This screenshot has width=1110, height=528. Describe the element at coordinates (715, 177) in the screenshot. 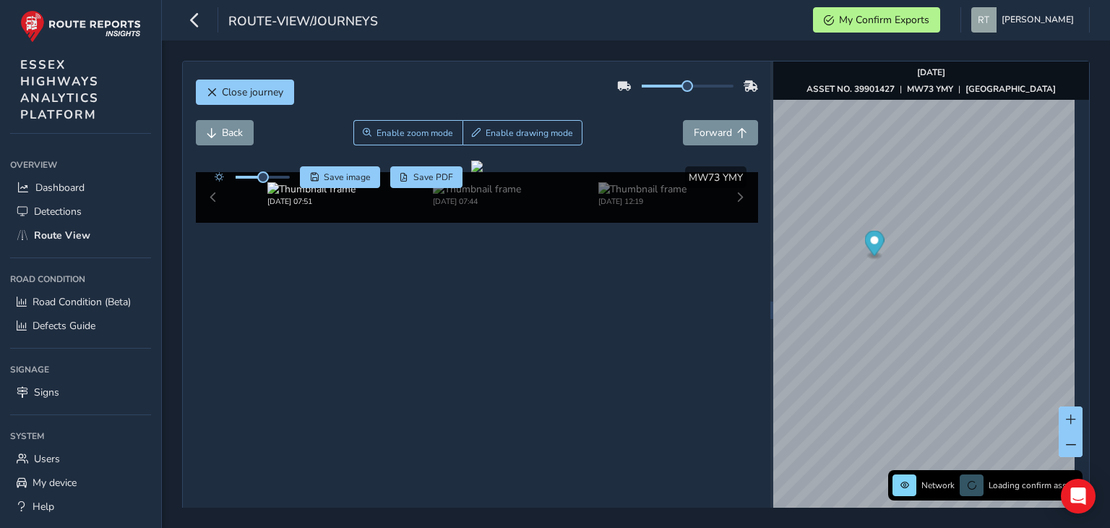

I see `span: MW73 YMY` at that location.